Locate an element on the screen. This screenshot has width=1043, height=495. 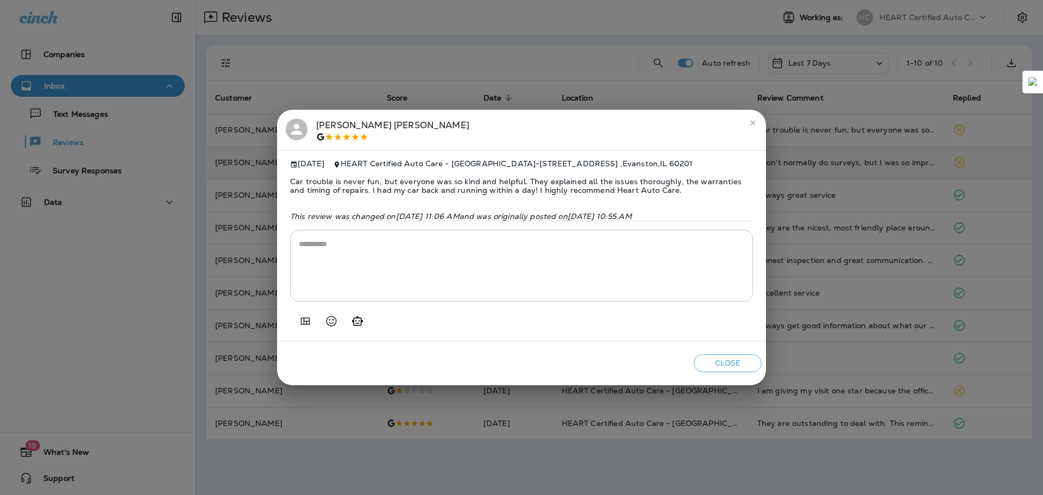
img: Detect Auto is located at coordinates (1033, 82).